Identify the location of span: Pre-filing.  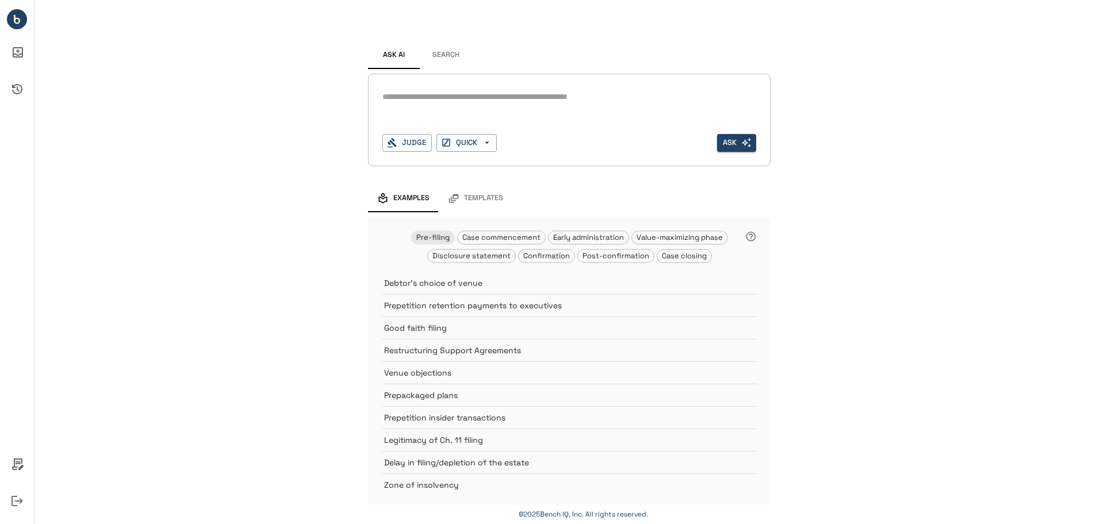
(433, 237).